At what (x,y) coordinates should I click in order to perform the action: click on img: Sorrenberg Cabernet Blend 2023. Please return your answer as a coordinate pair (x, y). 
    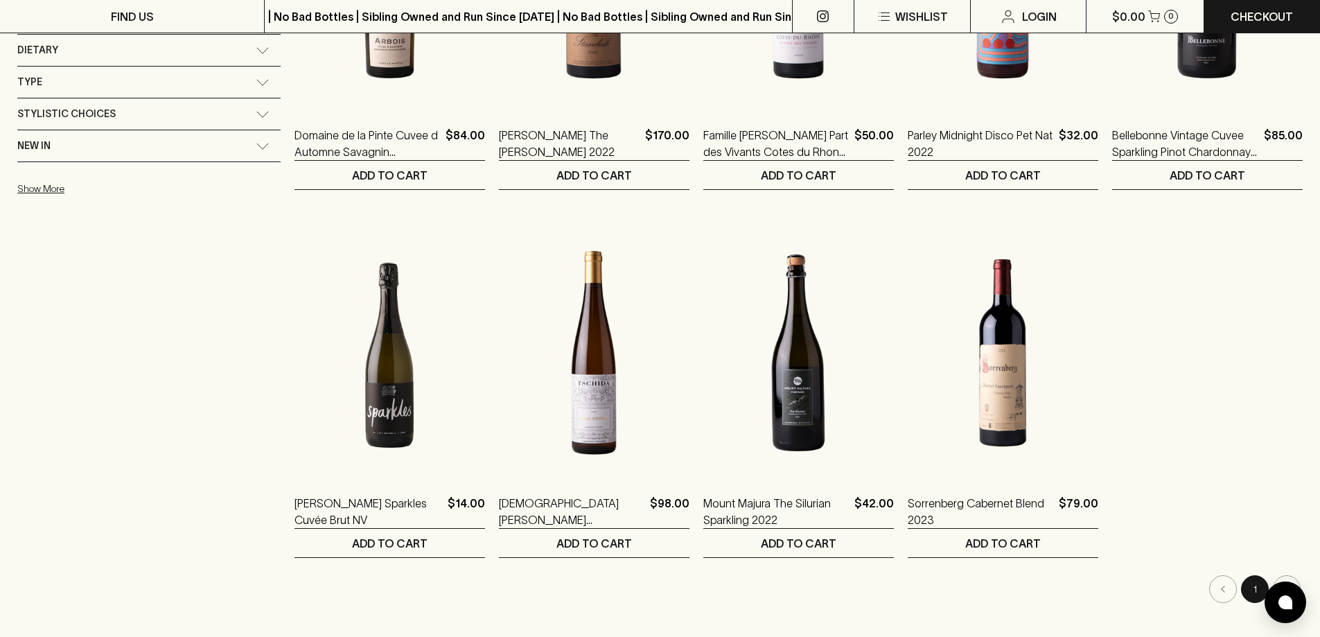
    Looking at the image, I should click on (1002, 353).